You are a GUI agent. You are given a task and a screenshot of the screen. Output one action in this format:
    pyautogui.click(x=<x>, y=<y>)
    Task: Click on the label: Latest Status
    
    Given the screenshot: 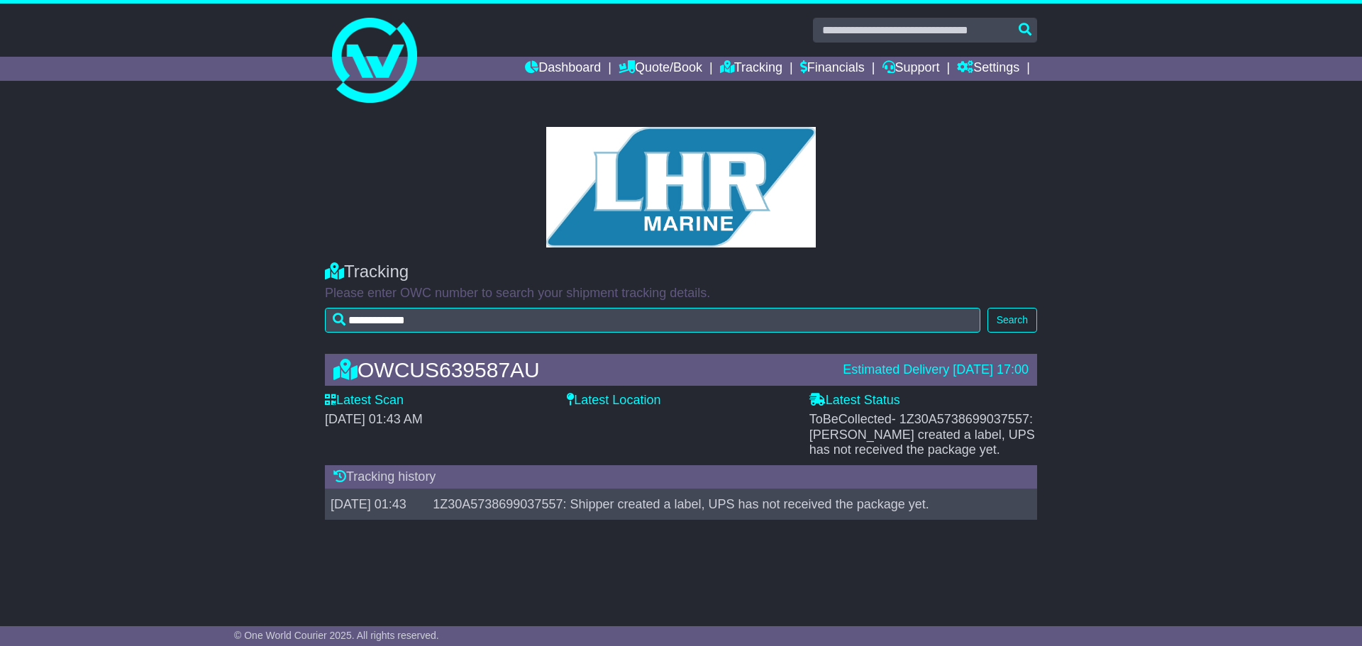 What is the action you would take?
    pyautogui.click(x=855, y=401)
    